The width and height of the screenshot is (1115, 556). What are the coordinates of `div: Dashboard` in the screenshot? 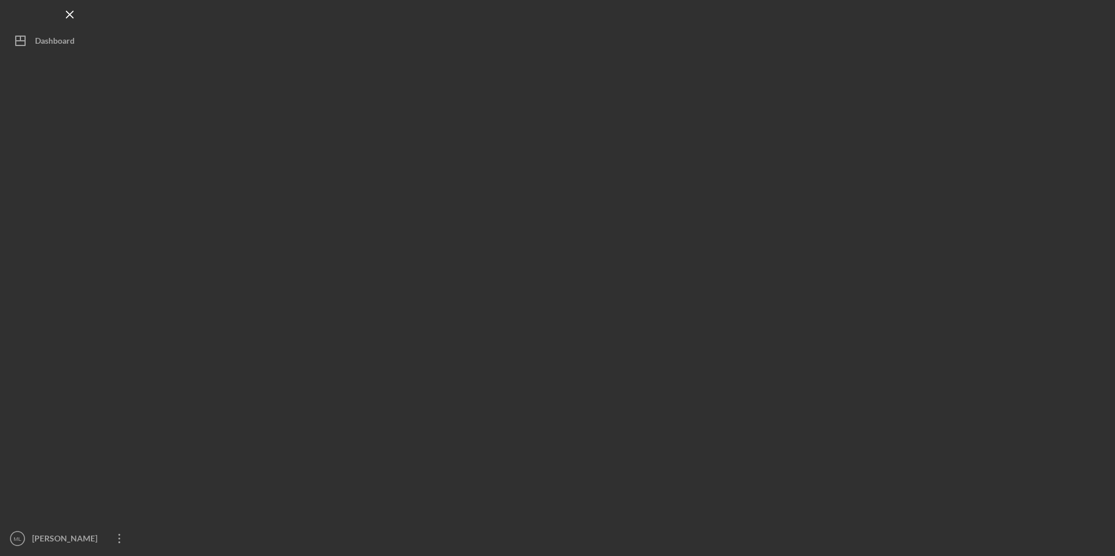 It's located at (55, 42).